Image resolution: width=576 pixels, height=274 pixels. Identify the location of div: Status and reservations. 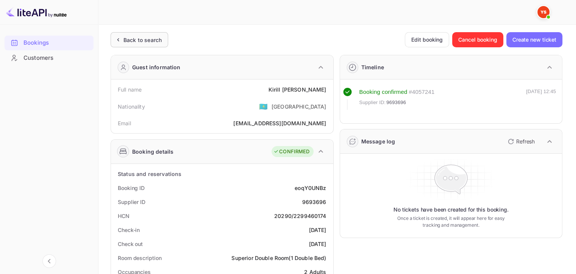
(150, 174).